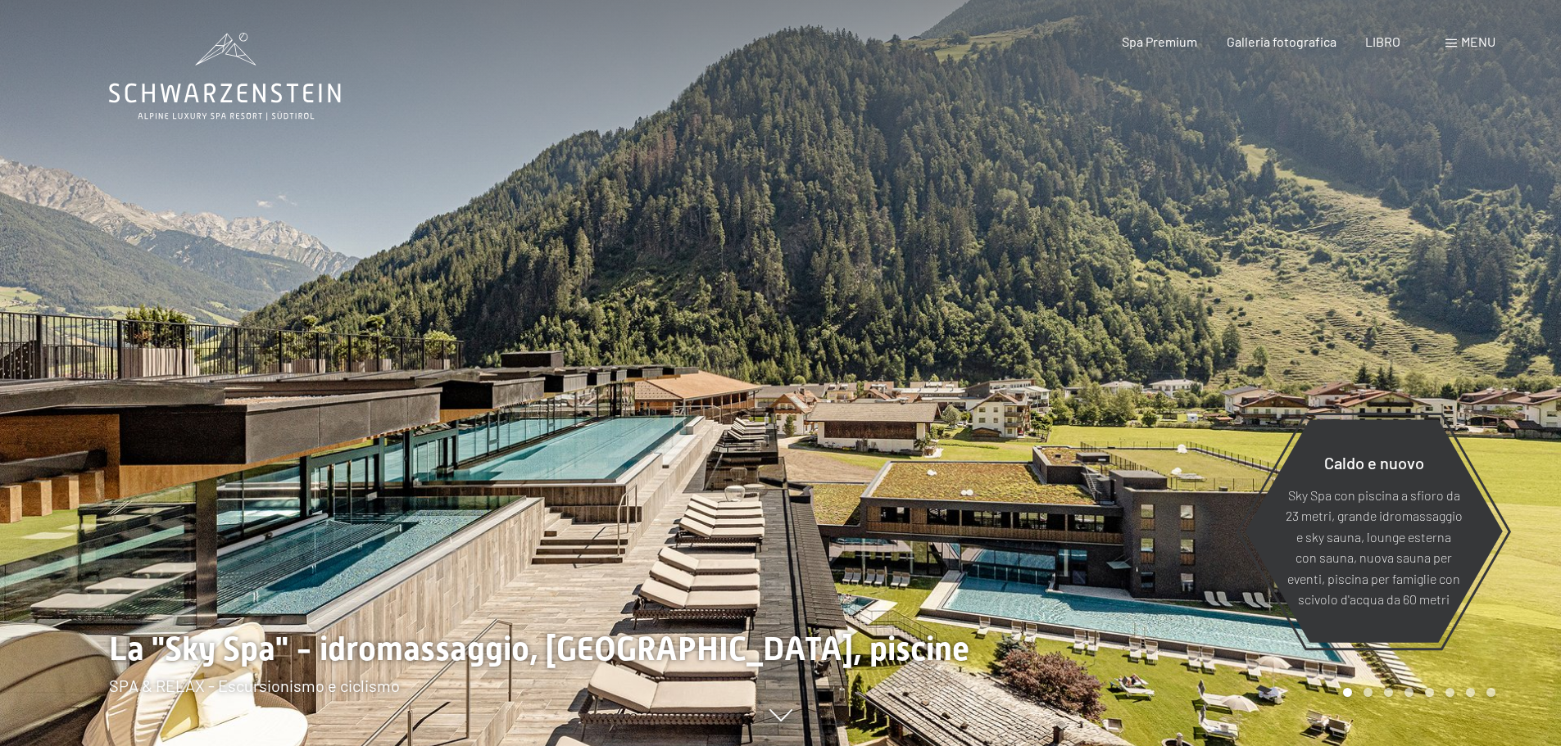  What do you see at coordinates (1281, 41) in the screenshot?
I see `a: Galleria fotografica` at bounding box center [1281, 41].